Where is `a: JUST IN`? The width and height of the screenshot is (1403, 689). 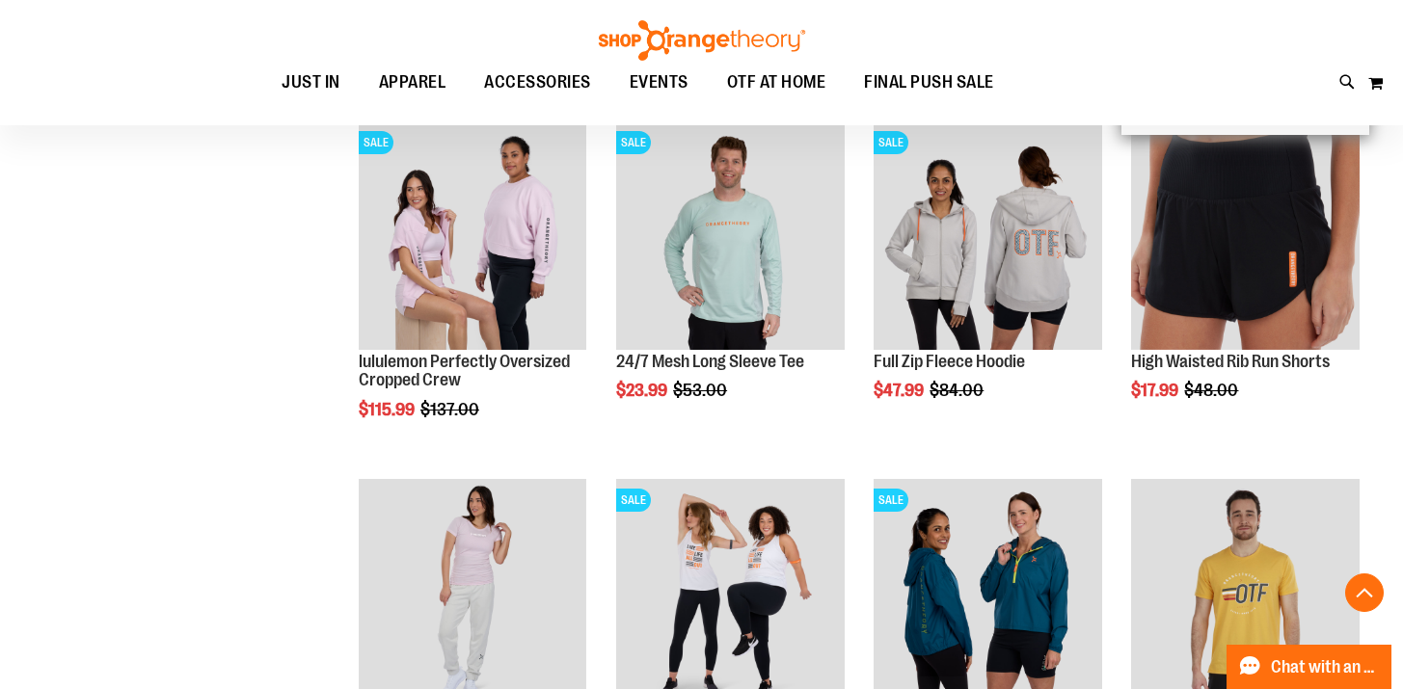
a: JUST IN is located at coordinates (310, 83).